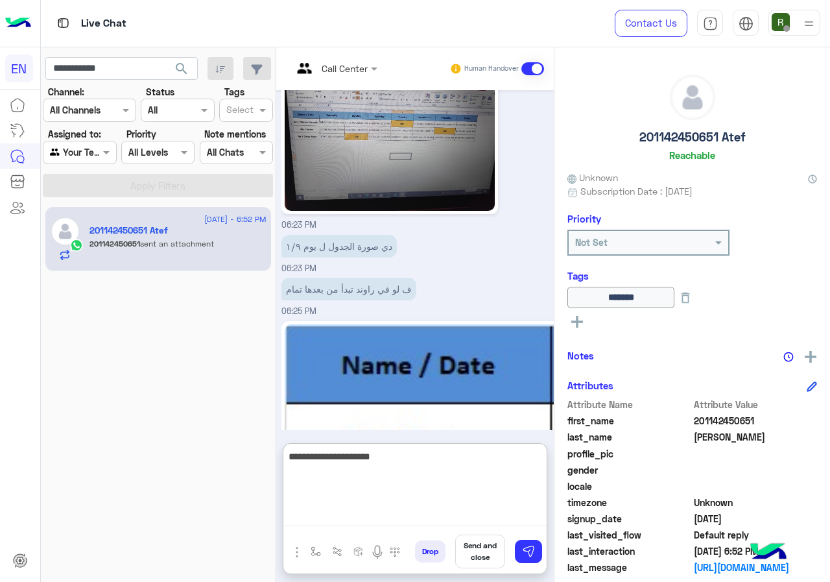 Image resolution: width=830 pixels, height=582 pixels. I want to click on img: select flow, so click(316, 551).